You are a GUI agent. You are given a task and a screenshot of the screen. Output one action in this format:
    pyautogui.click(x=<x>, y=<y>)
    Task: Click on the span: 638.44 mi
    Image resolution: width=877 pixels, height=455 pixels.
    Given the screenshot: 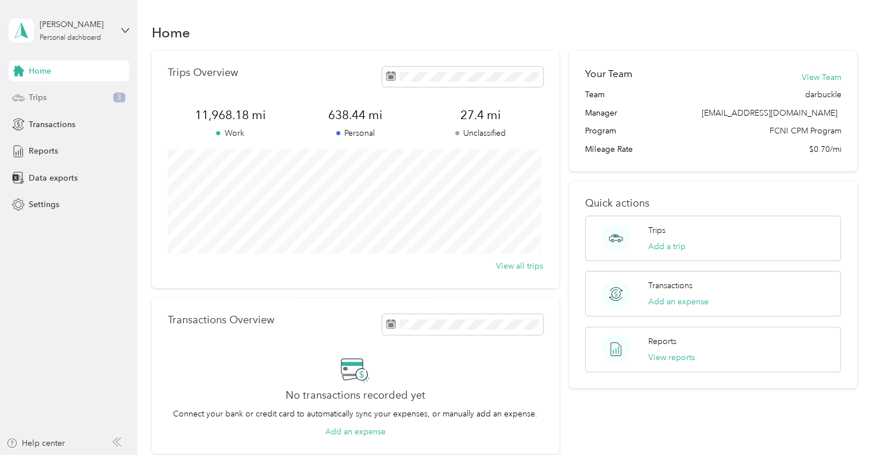 What is the action you would take?
    pyautogui.click(x=355, y=115)
    